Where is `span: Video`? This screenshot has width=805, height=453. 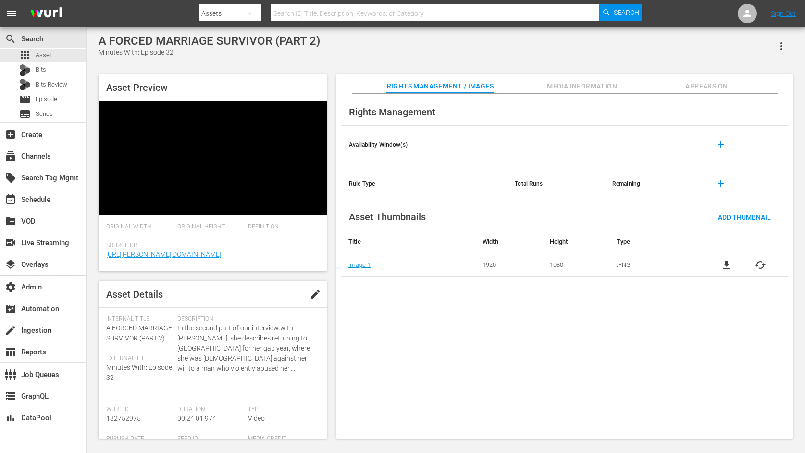
span: Video is located at coordinates (256, 418).